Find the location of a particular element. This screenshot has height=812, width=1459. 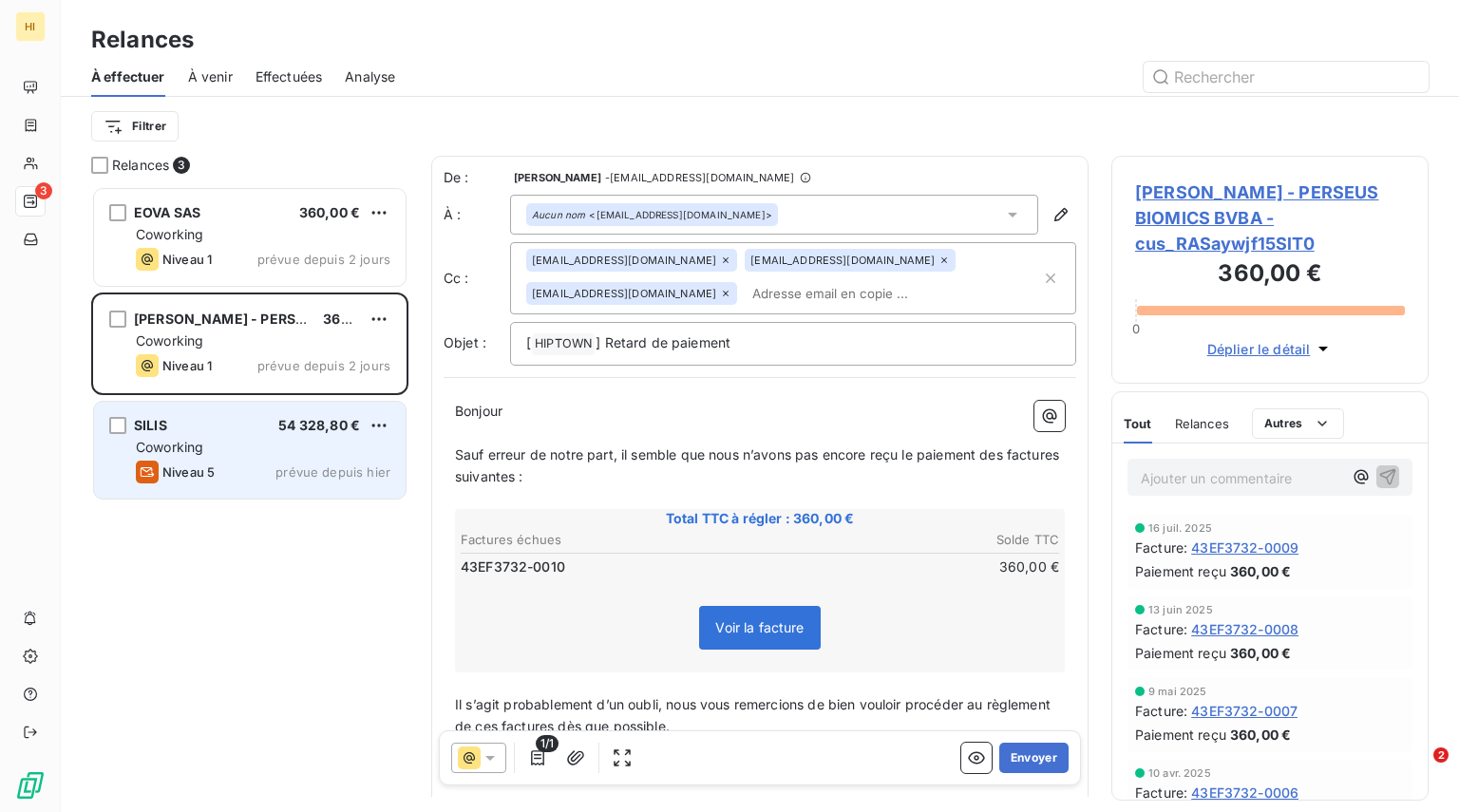

button: Filtrer is located at coordinates (135, 126).